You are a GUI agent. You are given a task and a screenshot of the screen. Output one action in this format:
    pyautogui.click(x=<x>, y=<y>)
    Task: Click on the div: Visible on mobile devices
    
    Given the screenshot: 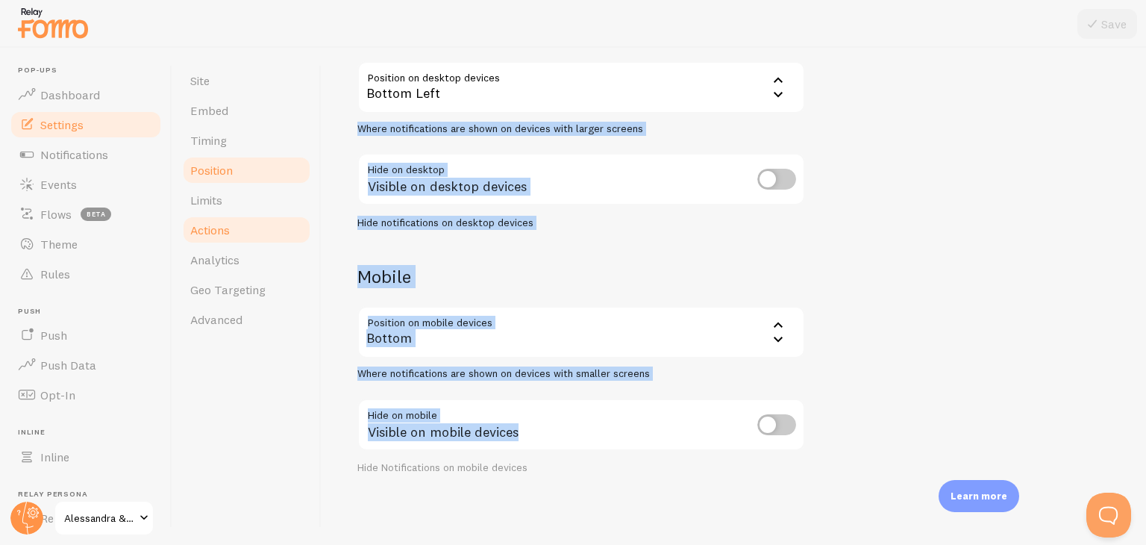 What is the action you would take?
    pyautogui.click(x=581, y=425)
    